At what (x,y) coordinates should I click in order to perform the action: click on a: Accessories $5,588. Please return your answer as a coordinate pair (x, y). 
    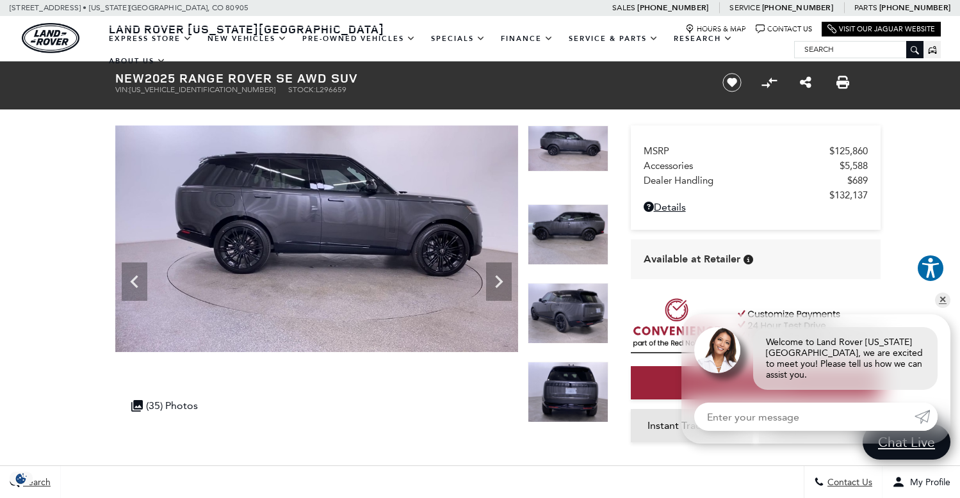
    Looking at the image, I should click on (756, 166).